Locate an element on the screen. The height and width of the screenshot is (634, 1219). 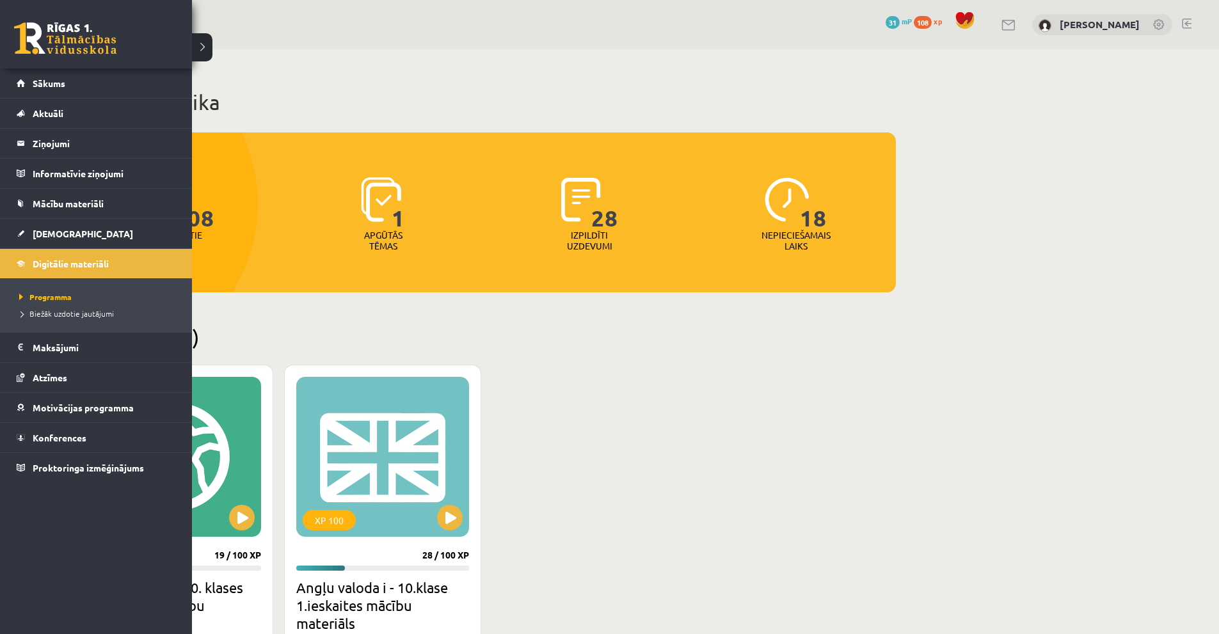
legend: Ziņojumi is located at coordinates (104, 143).